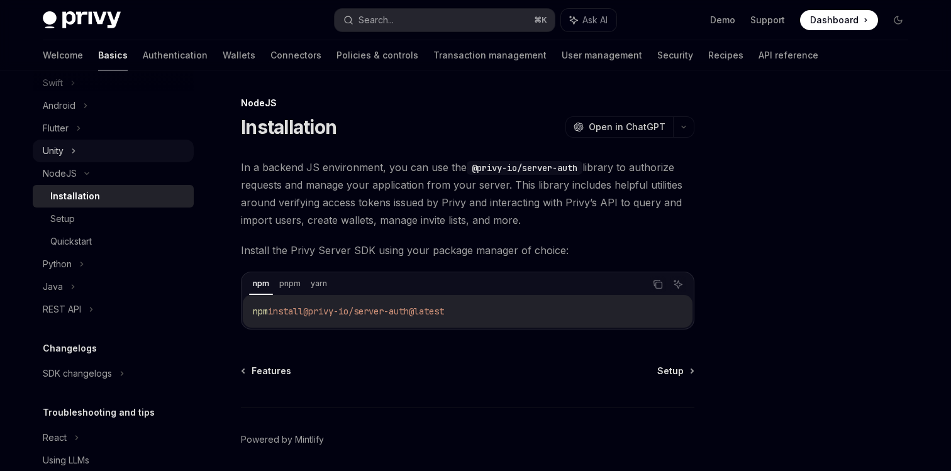 The width and height of the screenshot is (951, 471). Describe the element at coordinates (285, 311) in the screenshot. I see `span: install` at that location.